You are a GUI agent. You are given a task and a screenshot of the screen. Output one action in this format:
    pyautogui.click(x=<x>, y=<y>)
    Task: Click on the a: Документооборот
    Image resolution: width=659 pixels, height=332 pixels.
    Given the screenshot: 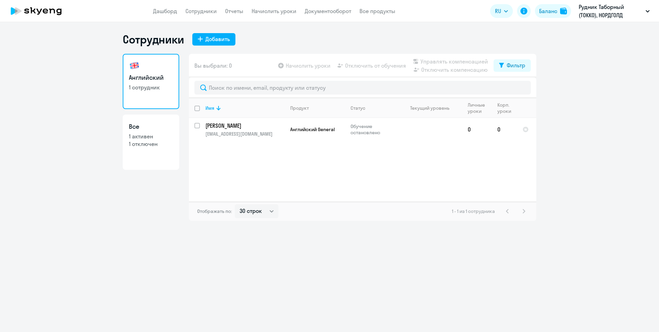 What is the action you would take?
    pyautogui.click(x=328, y=11)
    